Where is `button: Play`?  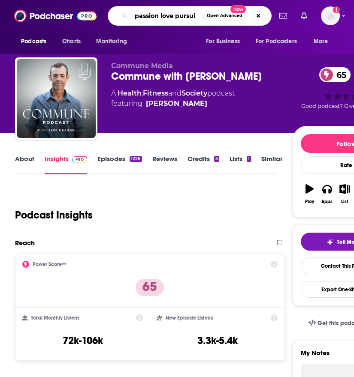
button: Play is located at coordinates (309, 194).